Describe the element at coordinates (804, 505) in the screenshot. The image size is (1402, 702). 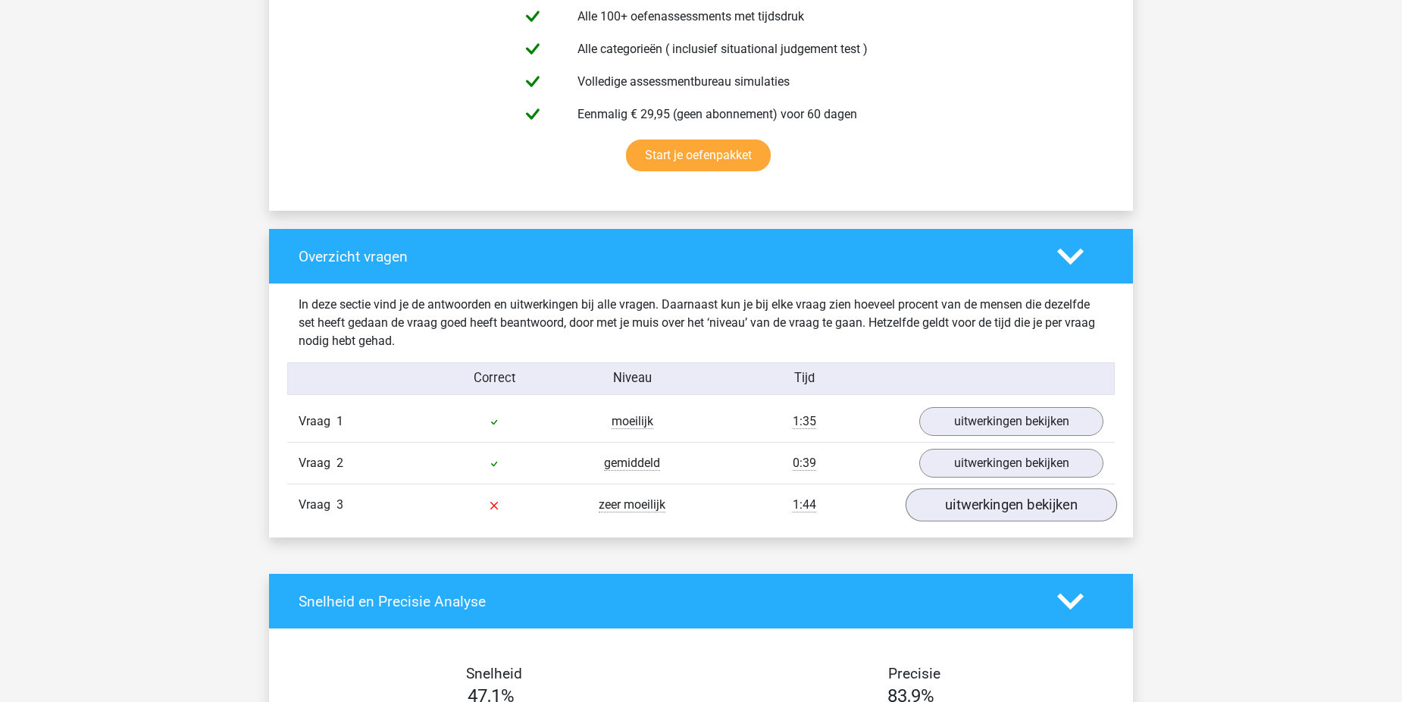
I see `span: 1:44` at that location.